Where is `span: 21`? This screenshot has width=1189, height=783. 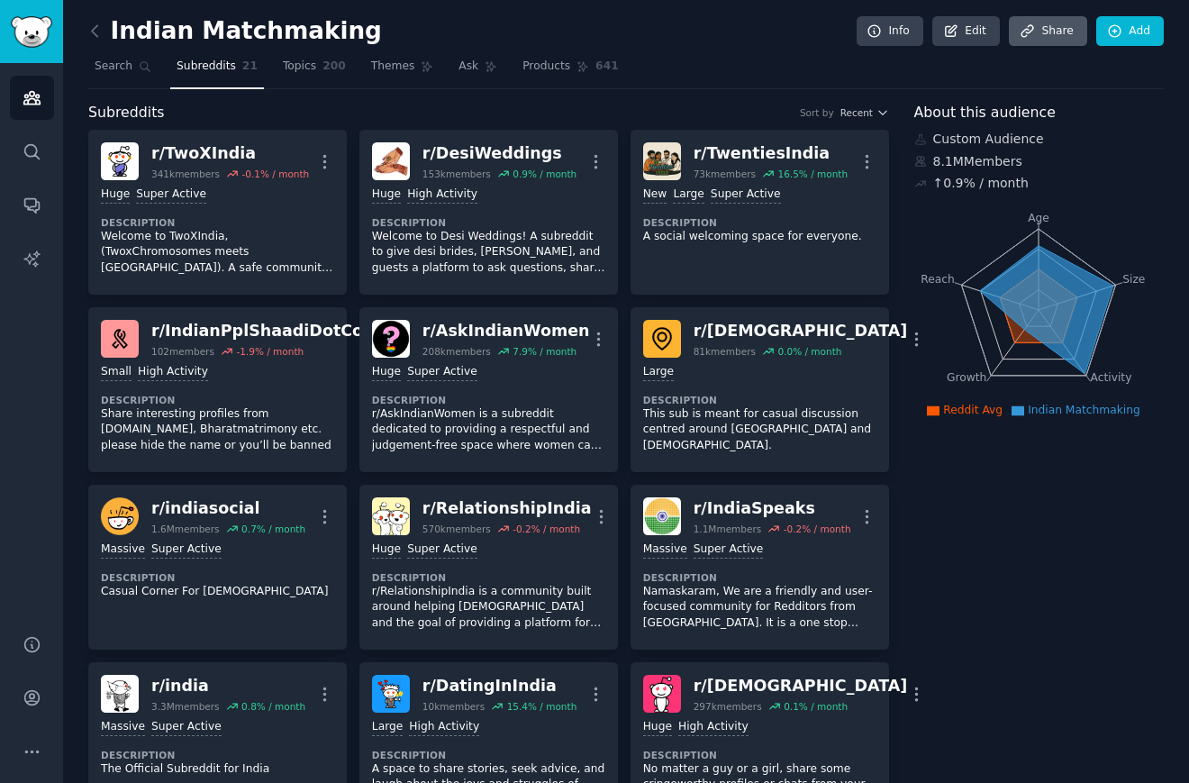 span: 21 is located at coordinates (249, 67).